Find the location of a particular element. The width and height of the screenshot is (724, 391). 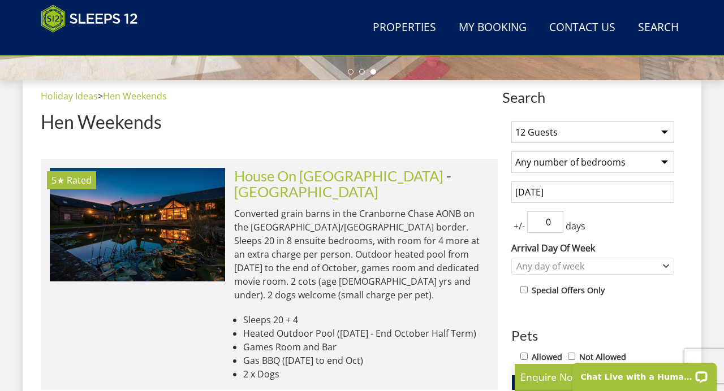

a: Contact Us is located at coordinates (582, 28).